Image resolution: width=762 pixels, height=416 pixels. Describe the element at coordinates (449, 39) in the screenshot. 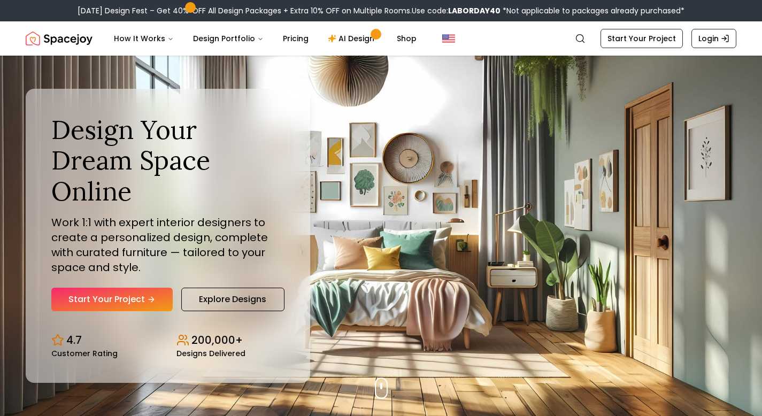

I see `img: United States` at that location.